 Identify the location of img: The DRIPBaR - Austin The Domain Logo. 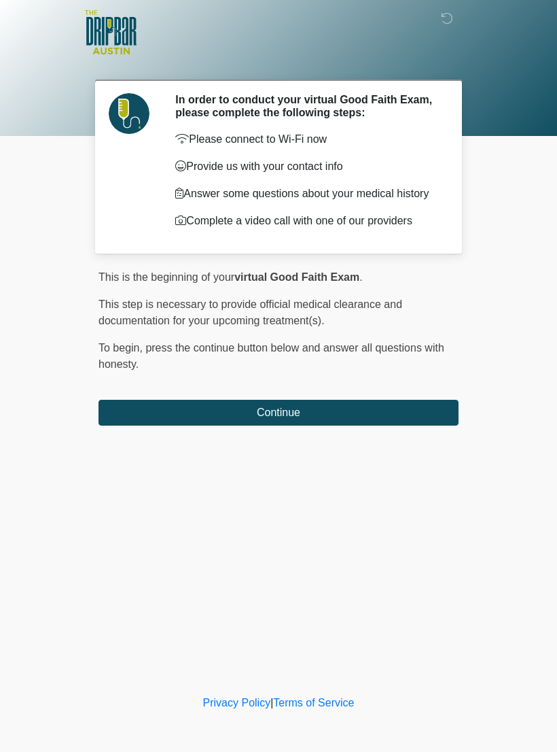
(111, 32).